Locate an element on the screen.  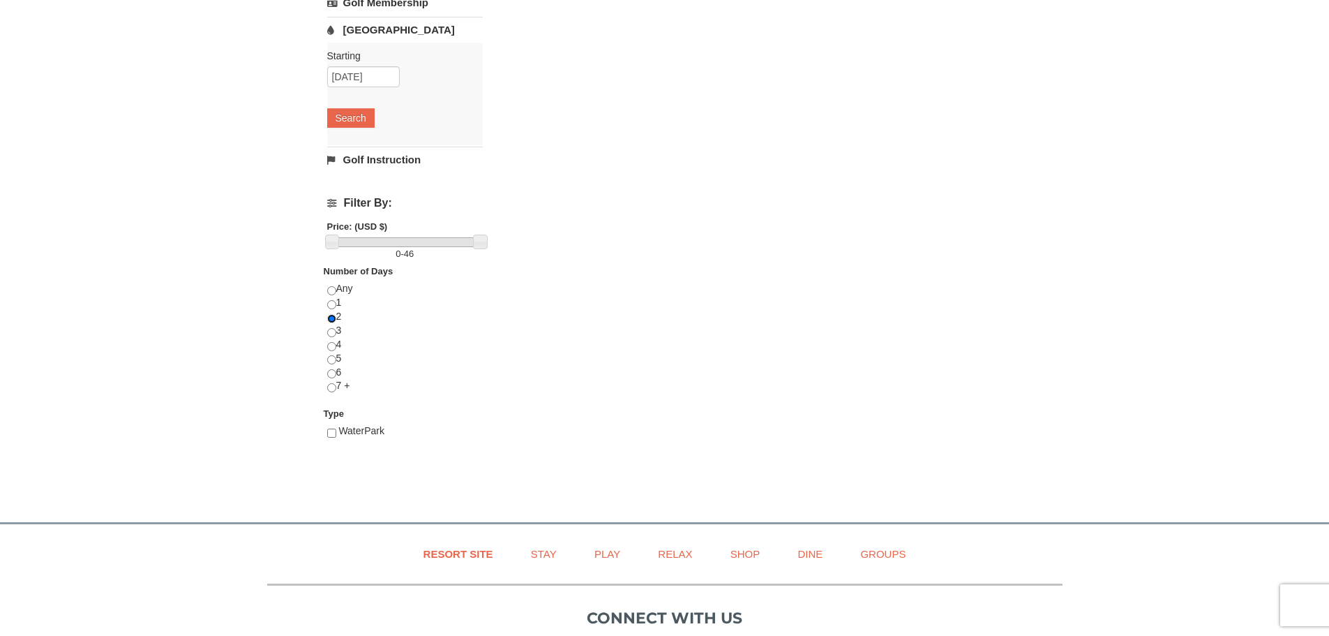
a: Shop is located at coordinates (745, 553).